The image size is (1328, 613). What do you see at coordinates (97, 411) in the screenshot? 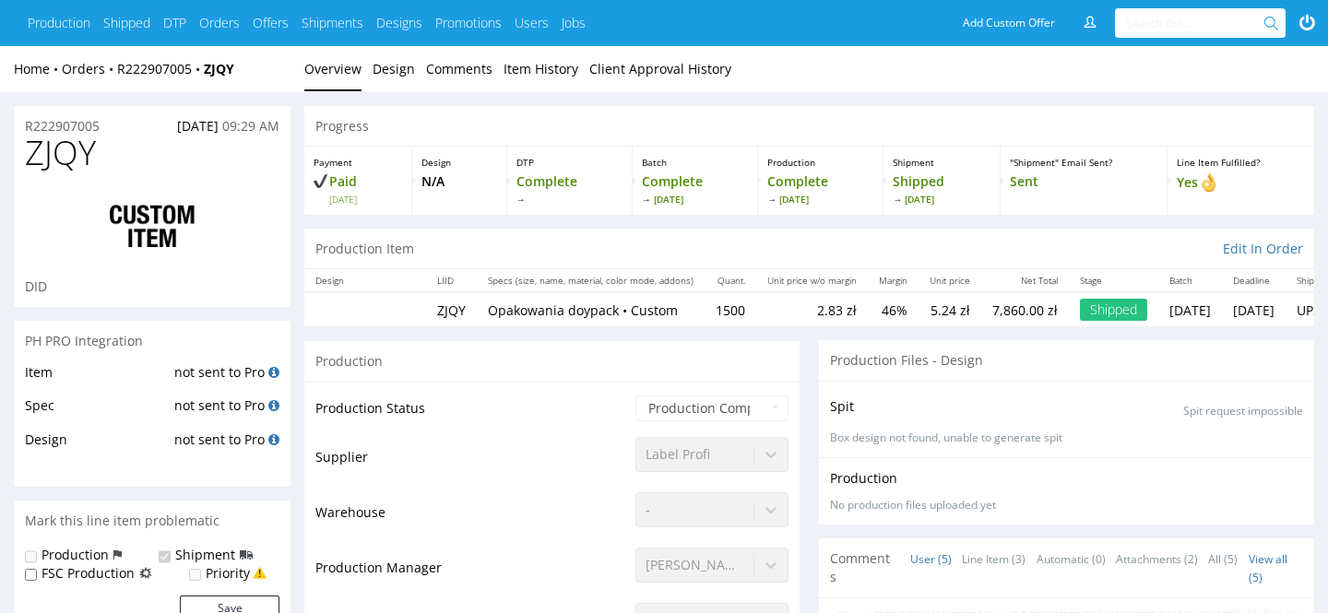
I see `td: Spec` at bounding box center [97, 411].